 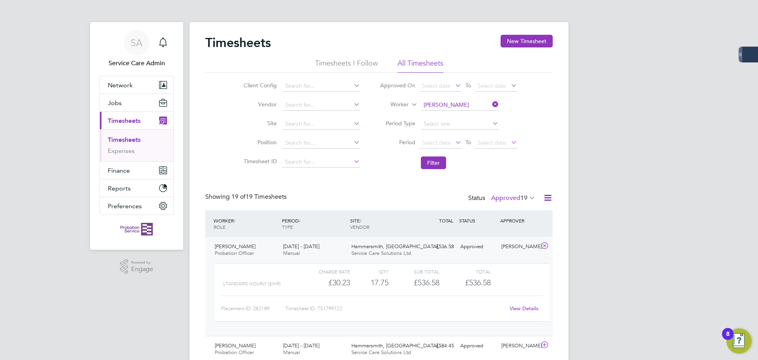 I want to click on span: Preferences, so click(x=125, y=206).